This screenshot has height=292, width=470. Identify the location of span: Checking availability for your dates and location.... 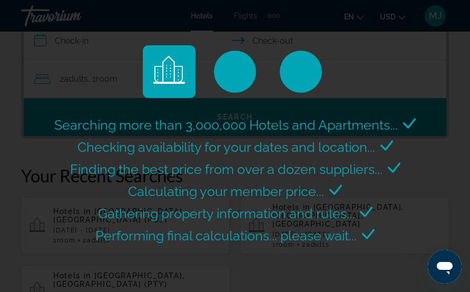
(226, 147).